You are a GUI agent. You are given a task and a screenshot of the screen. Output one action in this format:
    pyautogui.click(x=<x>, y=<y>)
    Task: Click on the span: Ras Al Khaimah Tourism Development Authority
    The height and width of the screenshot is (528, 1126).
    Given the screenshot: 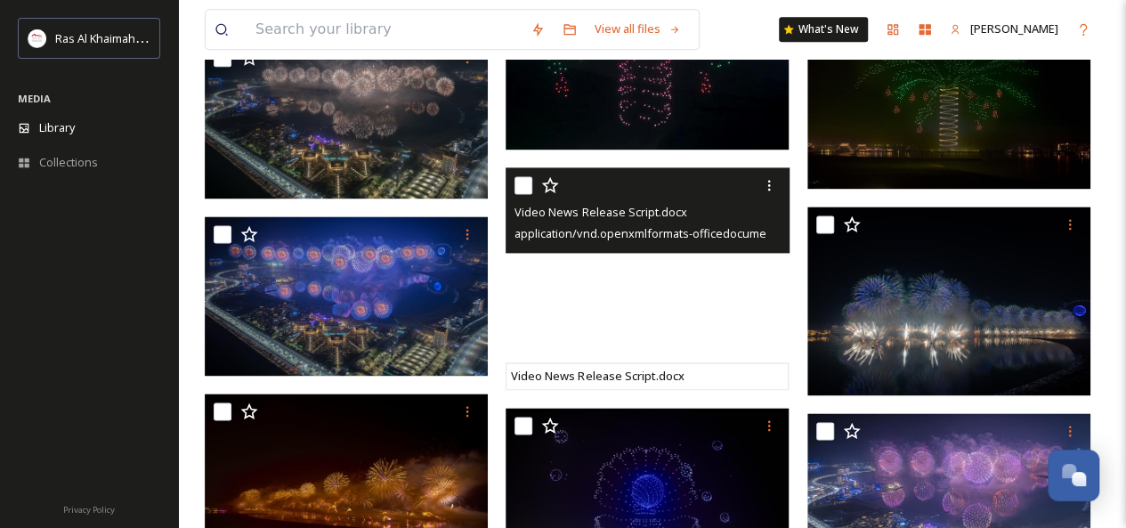 What is the action you would take?
    pyautogui.click(x=181, y=37)
    